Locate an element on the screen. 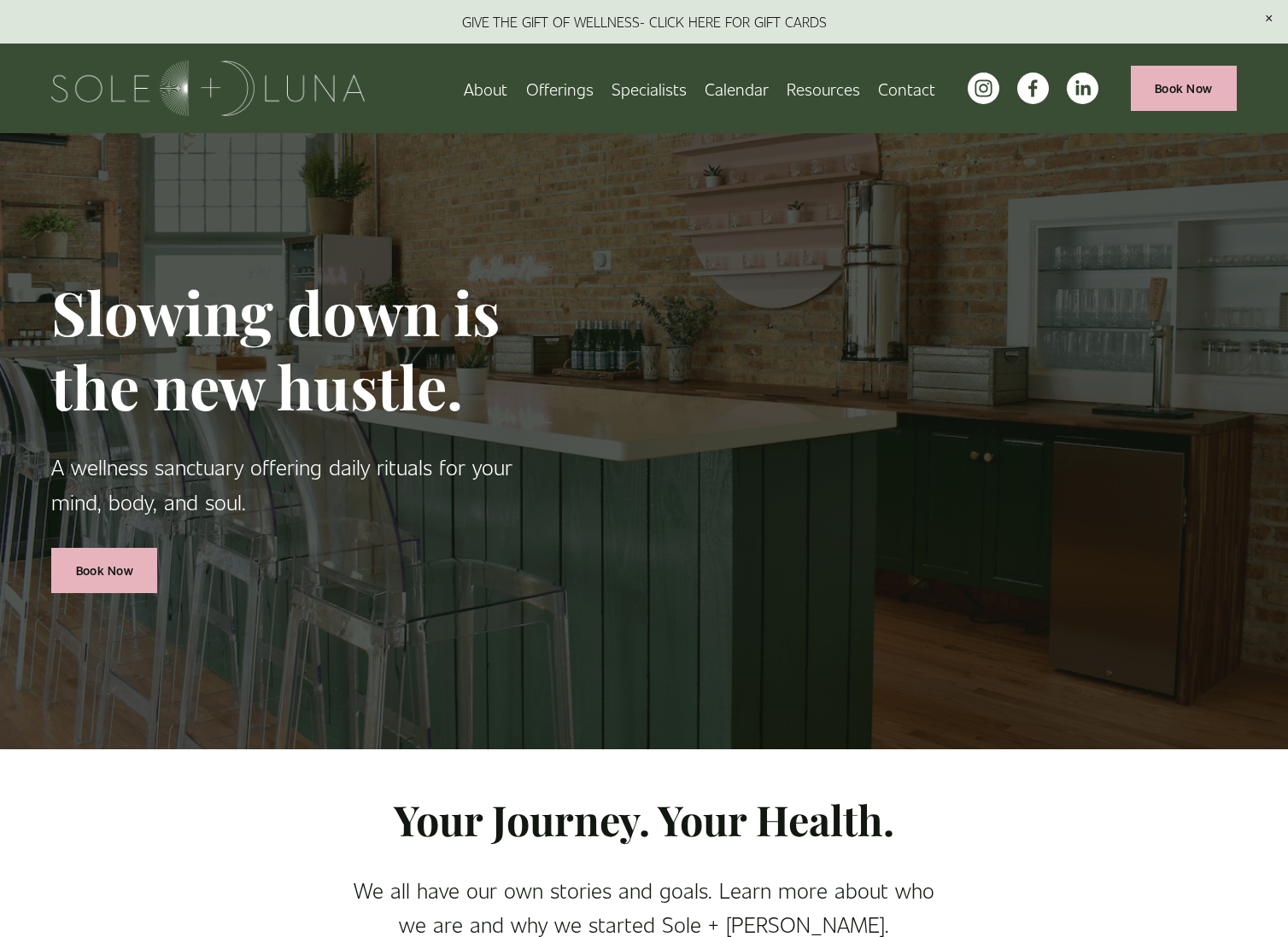 This screenshot has height=937, width=1288. a: instagram-unauth is located at coordinates (983, 88).